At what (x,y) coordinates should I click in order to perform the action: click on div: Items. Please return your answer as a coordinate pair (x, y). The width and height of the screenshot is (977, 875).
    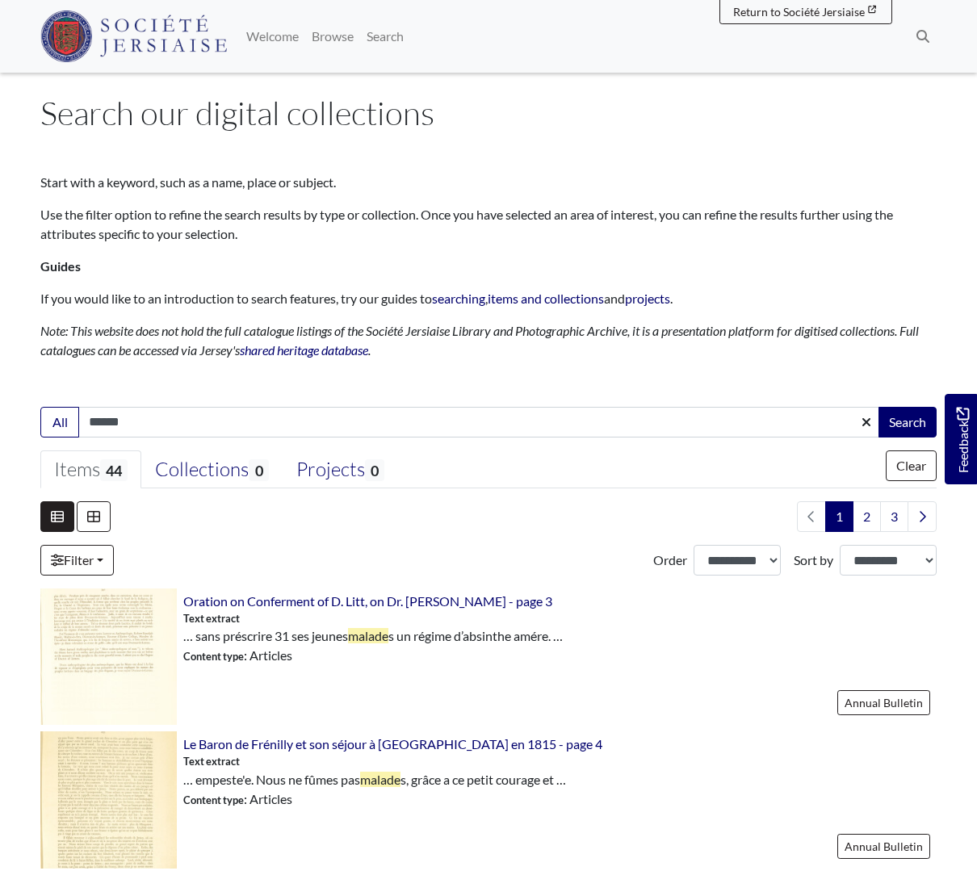
    Looking at the image, I should click on (90, 470).